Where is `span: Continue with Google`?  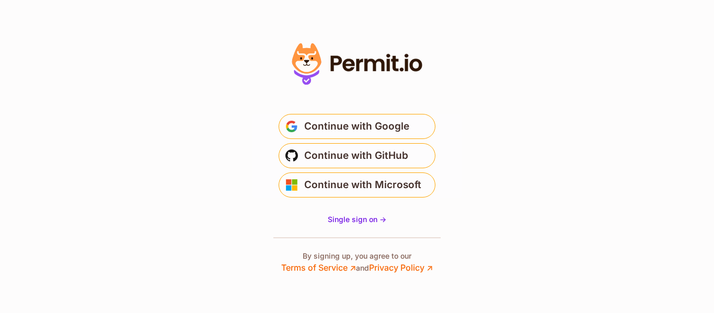
span: Continue with Google is located at coordinates (357, 127).